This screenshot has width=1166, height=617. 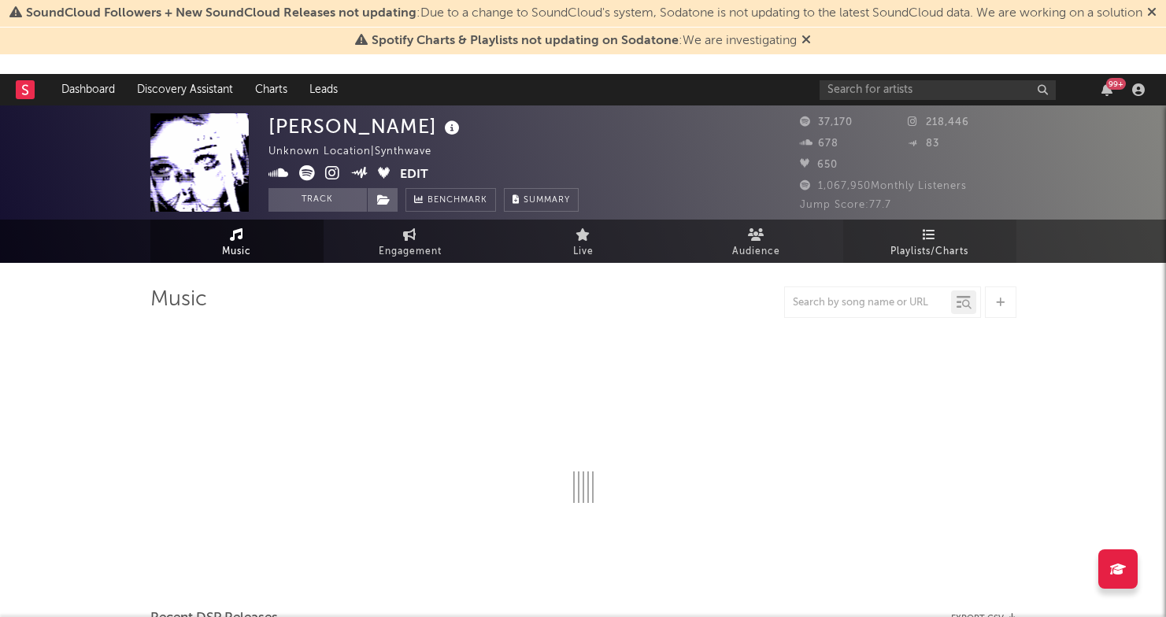 I want to click on span: Audience, so click(x=756, y=252).